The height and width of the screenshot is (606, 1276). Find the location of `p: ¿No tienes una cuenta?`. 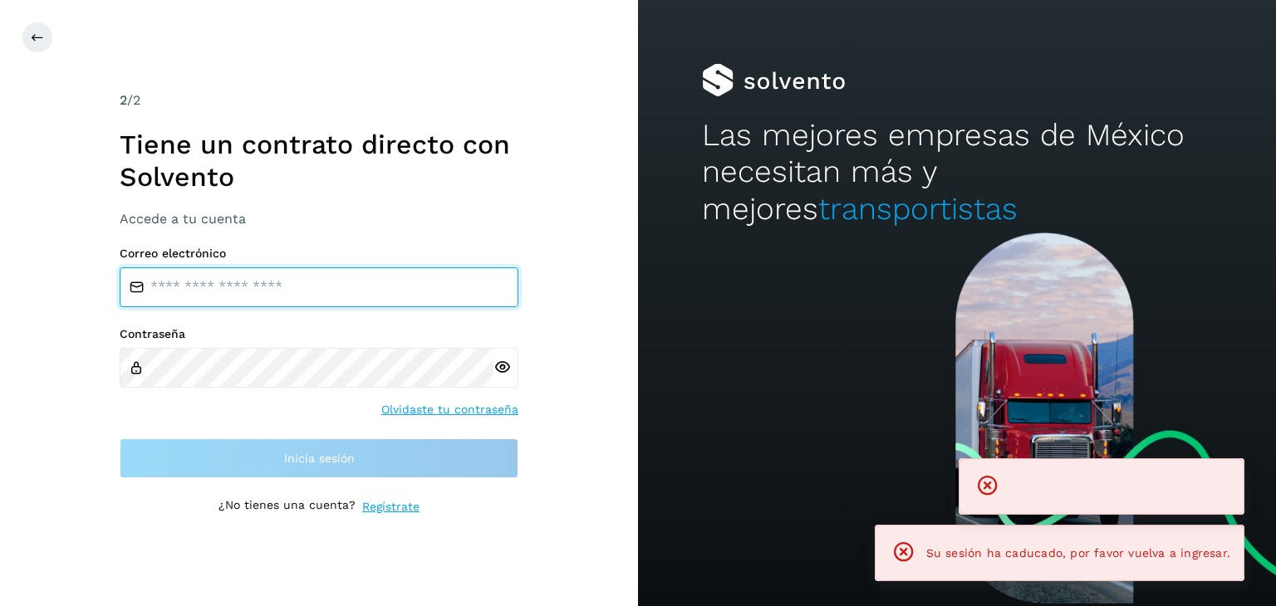

p: ¿No tienes una cuenta? is located at coordinates (287, 507).